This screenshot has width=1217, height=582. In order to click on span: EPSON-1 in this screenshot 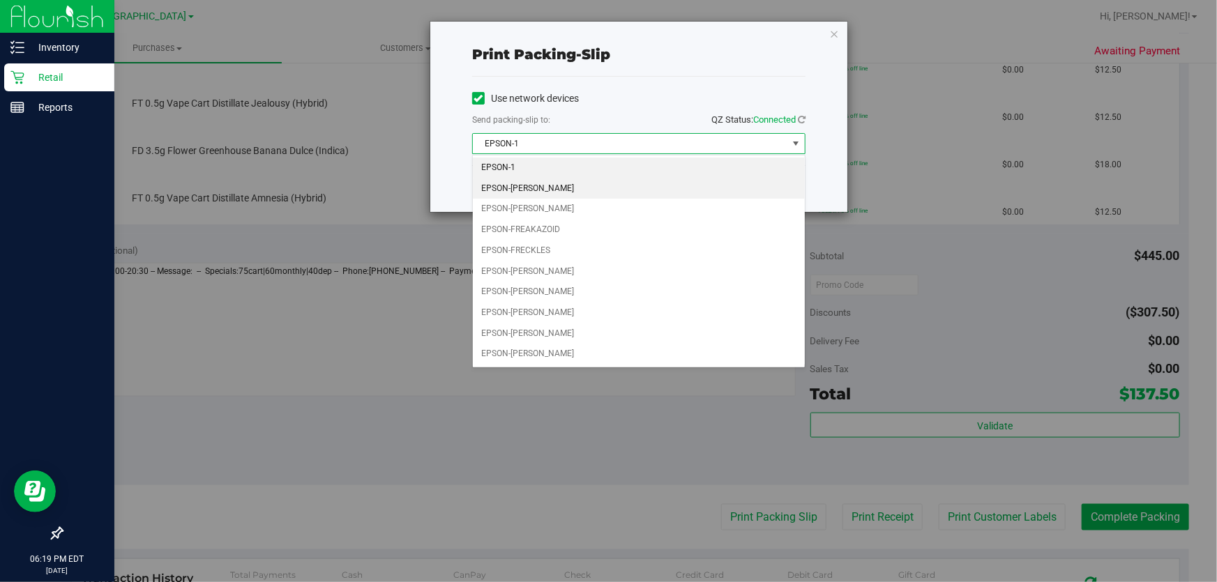, I will do `click(630, 144)`.